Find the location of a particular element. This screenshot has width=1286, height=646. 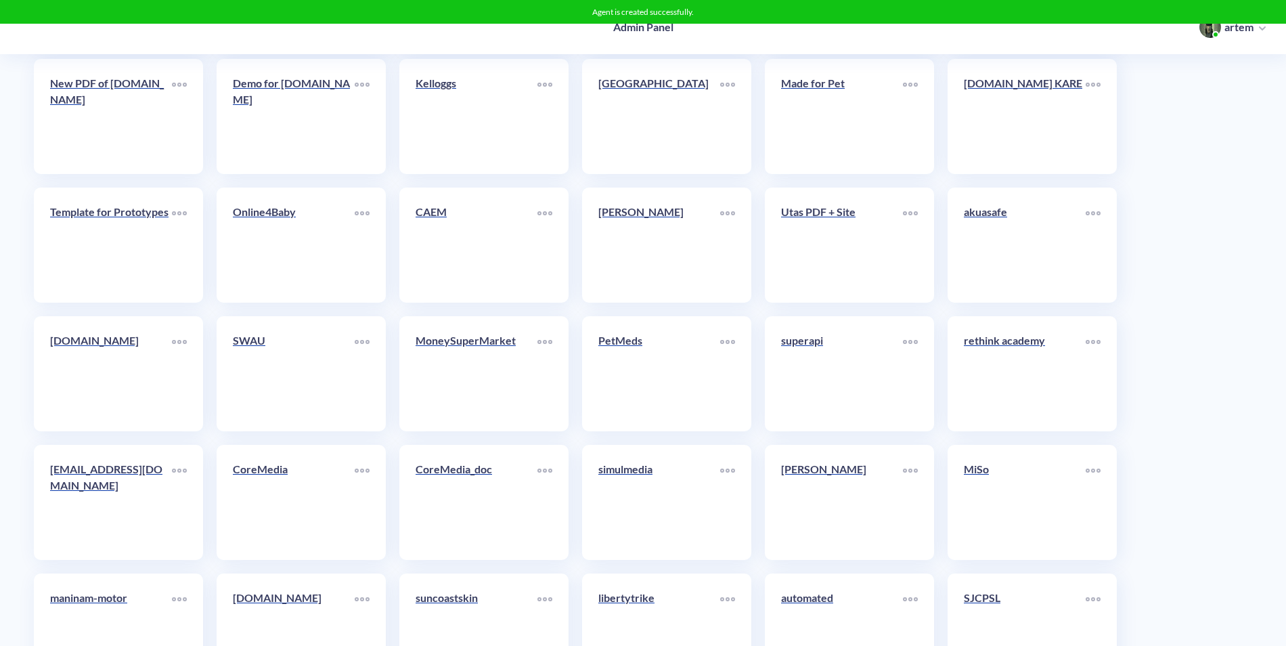

p: rethink academy is located at coordinates (1025, 340).